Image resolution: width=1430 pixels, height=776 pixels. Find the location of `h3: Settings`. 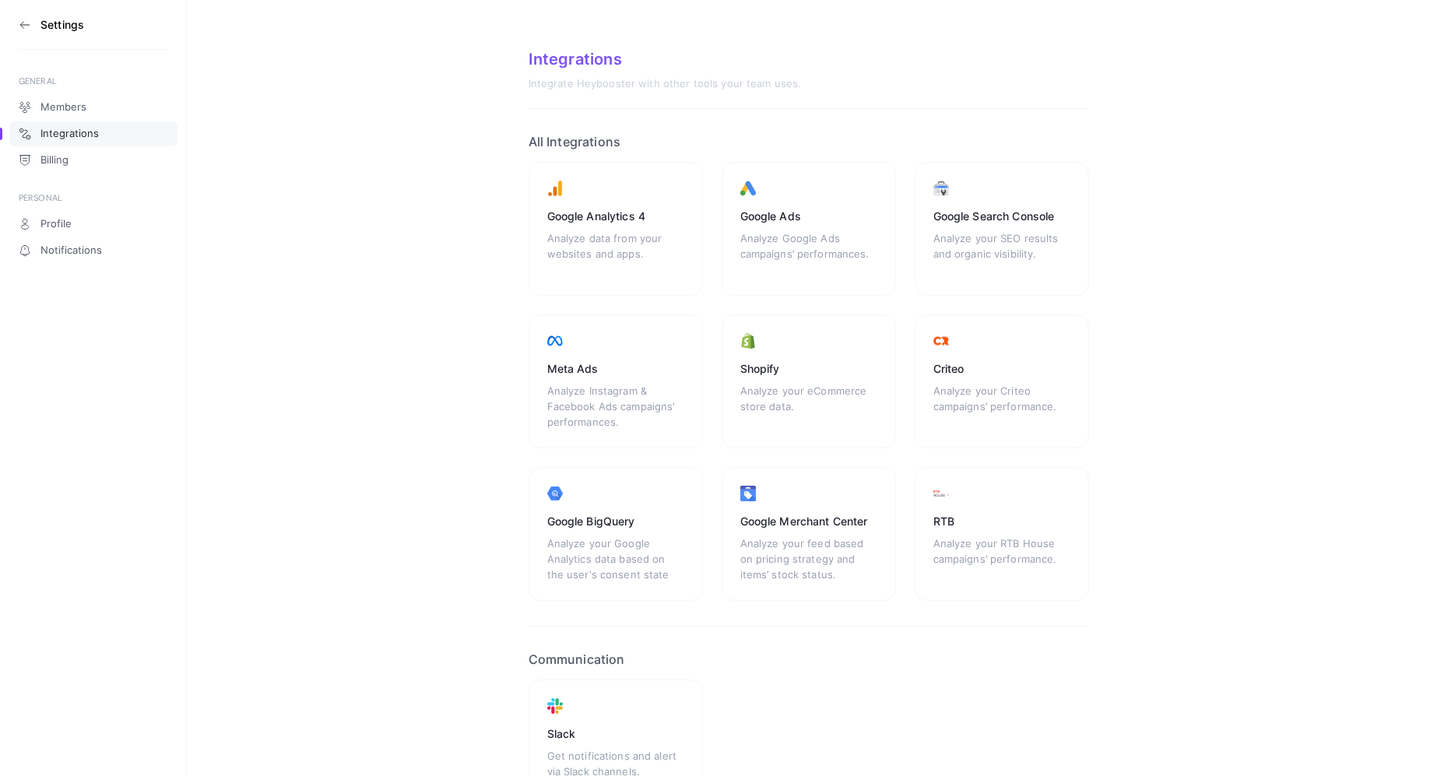

h3: Settings is located at coordinates (62, 25).